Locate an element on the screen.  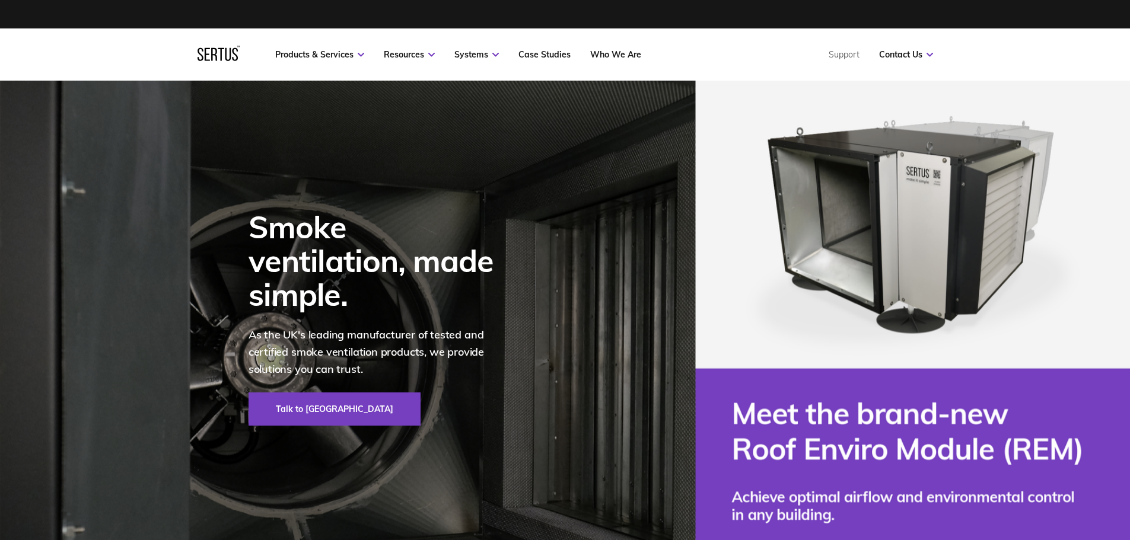
a: Who We Are is located at coordinates (616, 55).